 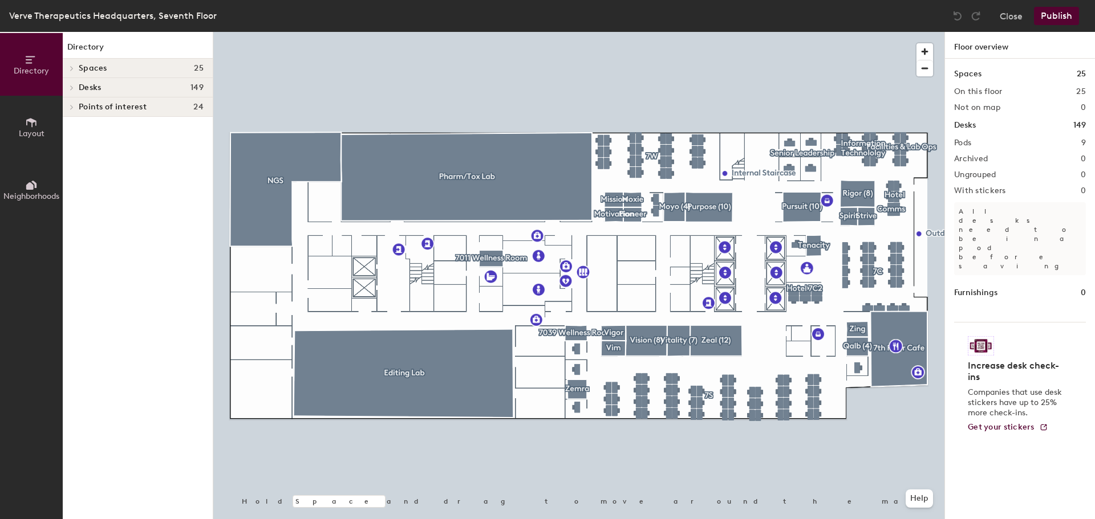 I want to click on img: Redo, so click(x=976, y=16).